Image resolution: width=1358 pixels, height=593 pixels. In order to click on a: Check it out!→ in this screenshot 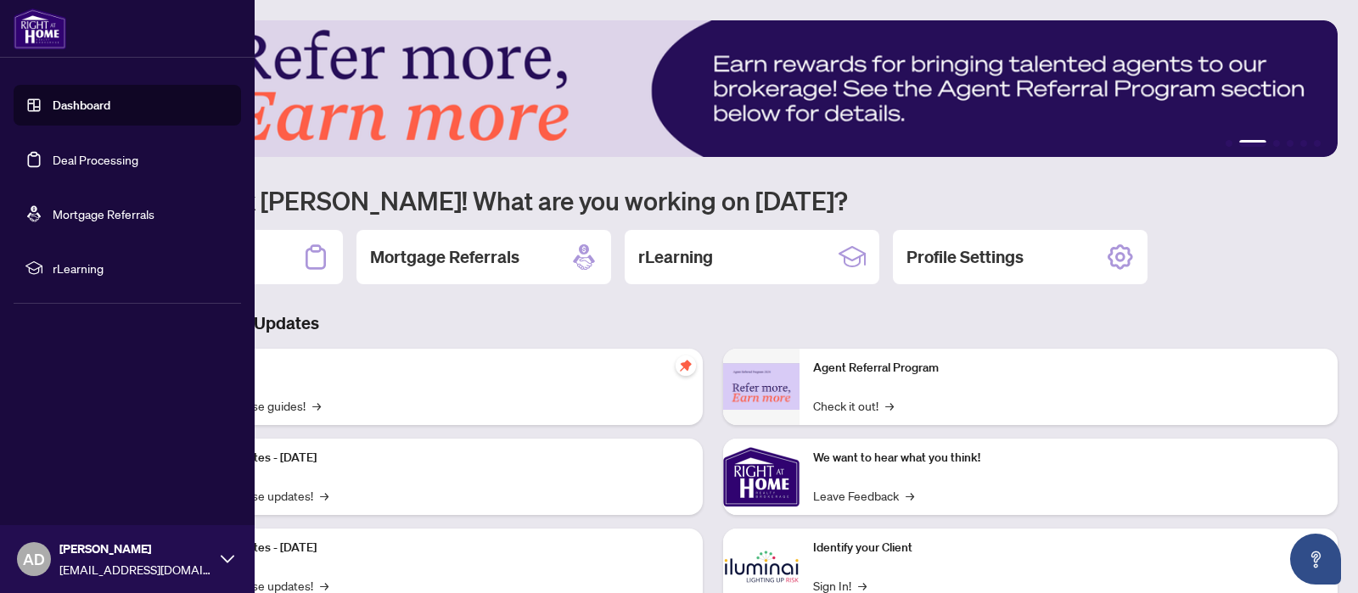, I will do `click(853, 406)`.